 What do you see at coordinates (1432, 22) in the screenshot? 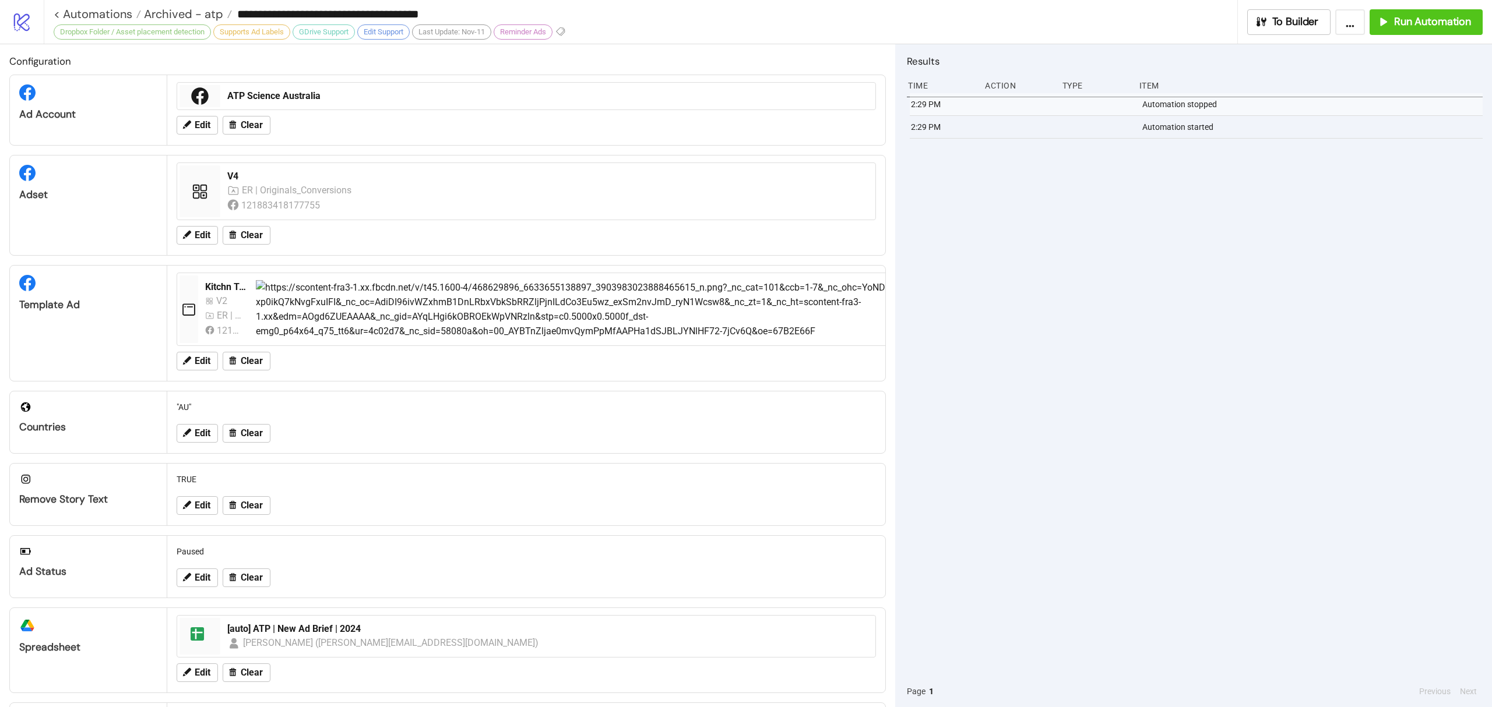
I see `span: Run Automation` at bounding box center [1432, 22].